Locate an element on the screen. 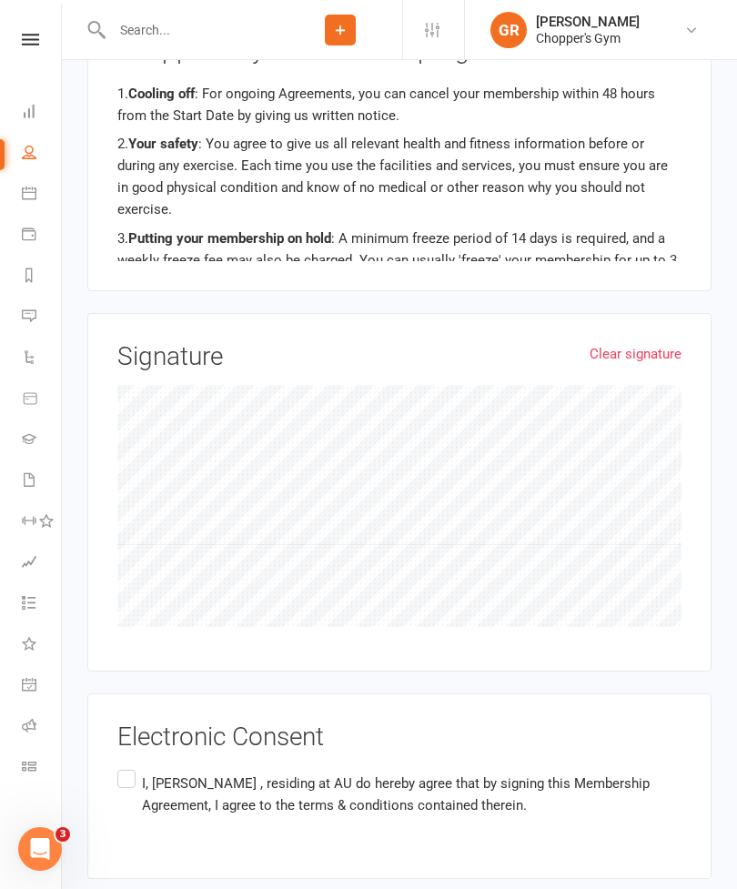  span: Putting your membership on hold is located at coordinates (229, 238).